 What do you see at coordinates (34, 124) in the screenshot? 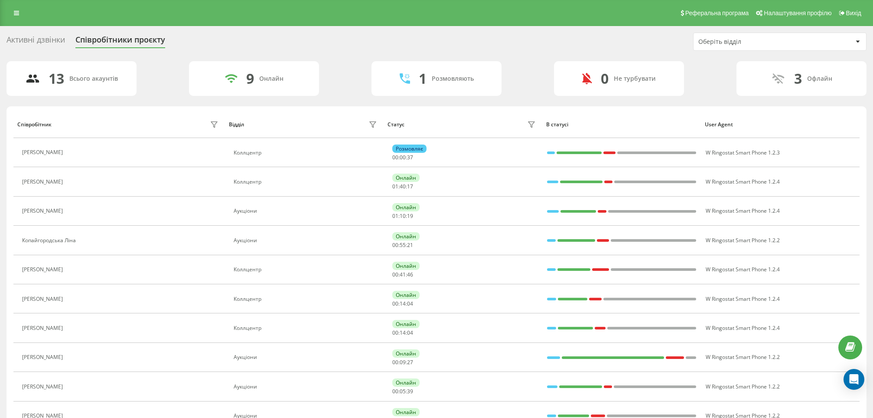
I see `div: Співробітник` at bounding box center [34, 124].